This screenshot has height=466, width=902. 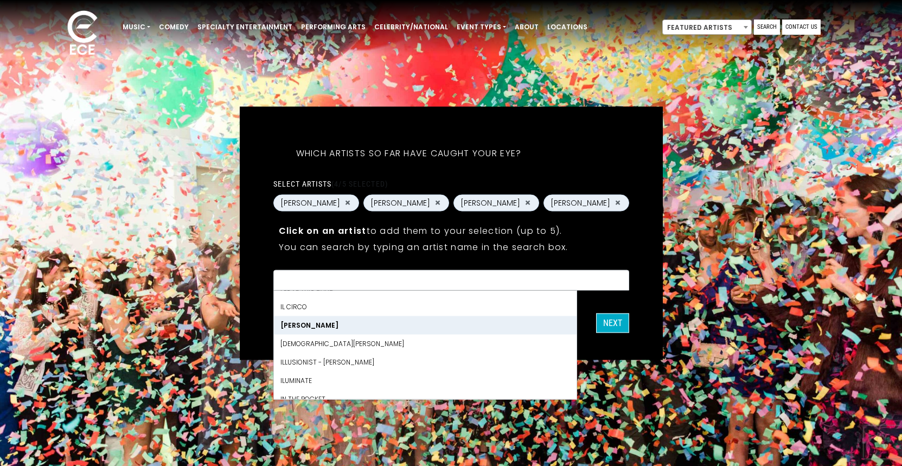 I want to click on p: You can search by typing an artist name in the search box., so click(x=451, y=246).